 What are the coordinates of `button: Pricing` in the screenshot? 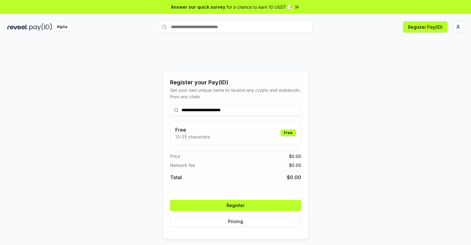 It's located at (235, 221).